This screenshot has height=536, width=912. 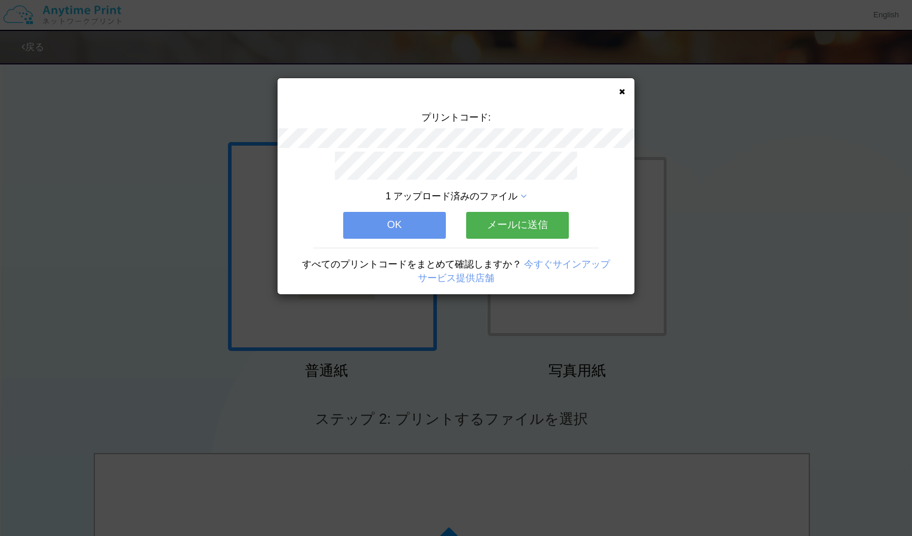 I want to click on button: メールに送信, so click(x=517, y=225).